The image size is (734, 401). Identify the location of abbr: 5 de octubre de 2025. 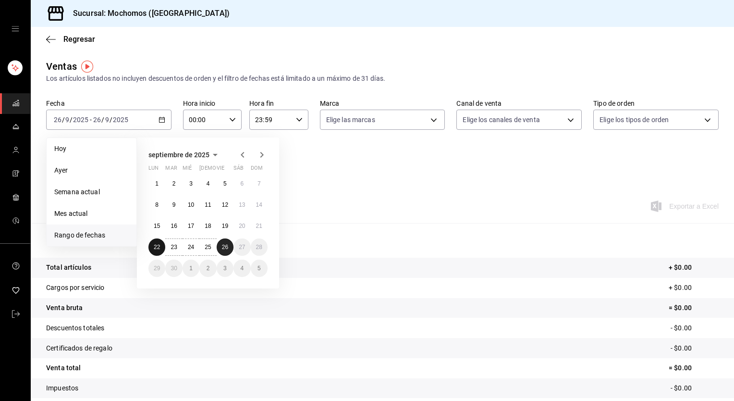
(259, 268).